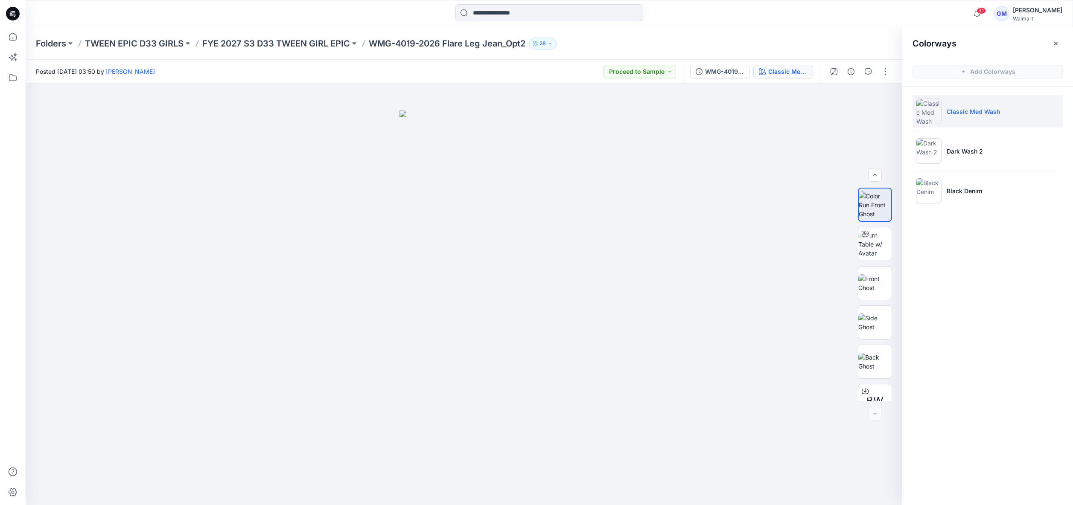  I want to click on p: TWEEN EPIC D33 GIRLS, so click(134, 44).